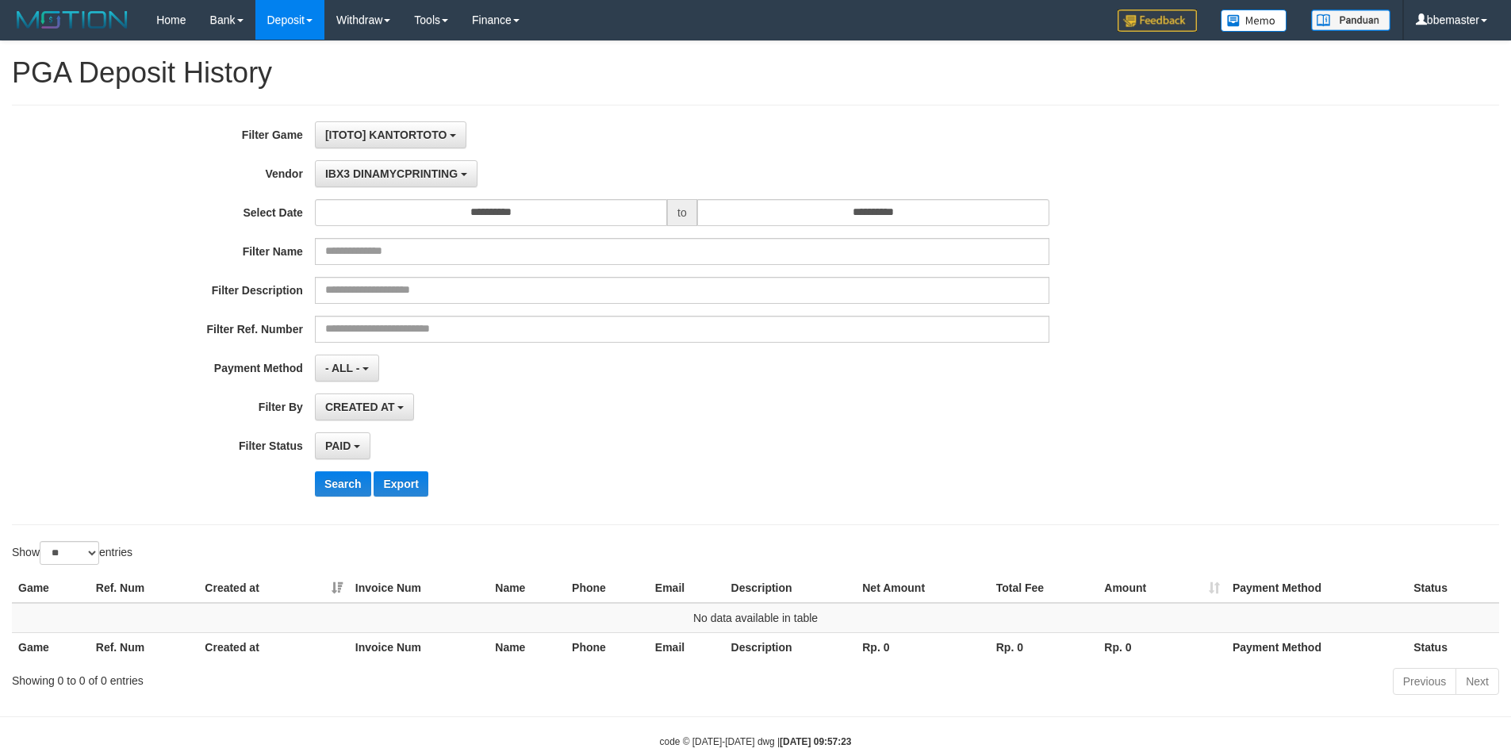 This screenshot has height=756, width=1511. Describe the element at coordinates (1044, 588) in the screenshot. I see `th: Total Fee` at that location.